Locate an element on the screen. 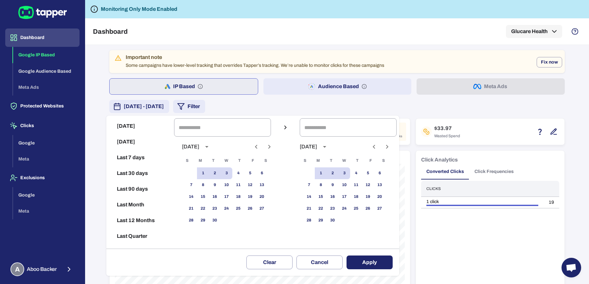  a: Open chat is located at coordinates (571, 267).